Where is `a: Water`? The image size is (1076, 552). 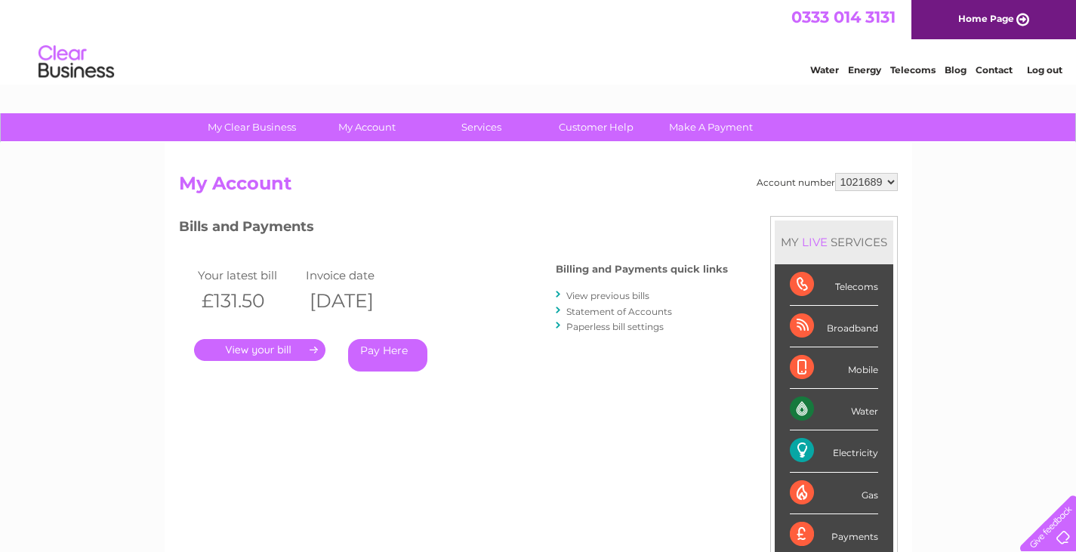
a: Water is located at coordinates (825, 69).